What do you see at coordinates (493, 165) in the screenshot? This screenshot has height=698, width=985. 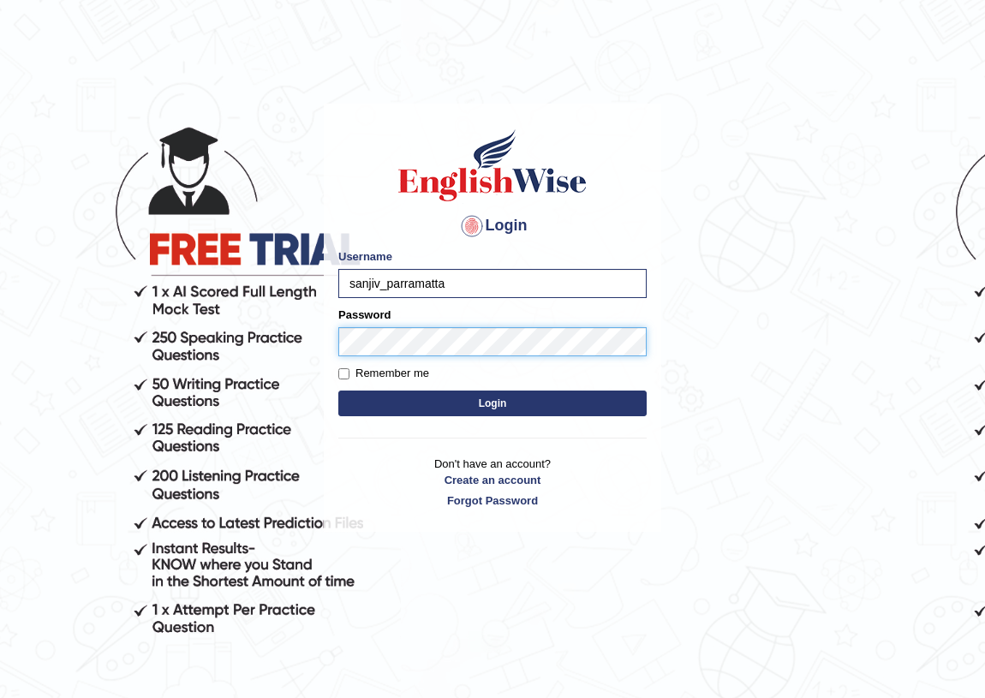 I see `img: Logo of English Wise sign in for intelligent practice with AI` at bounding box center [493, 165].